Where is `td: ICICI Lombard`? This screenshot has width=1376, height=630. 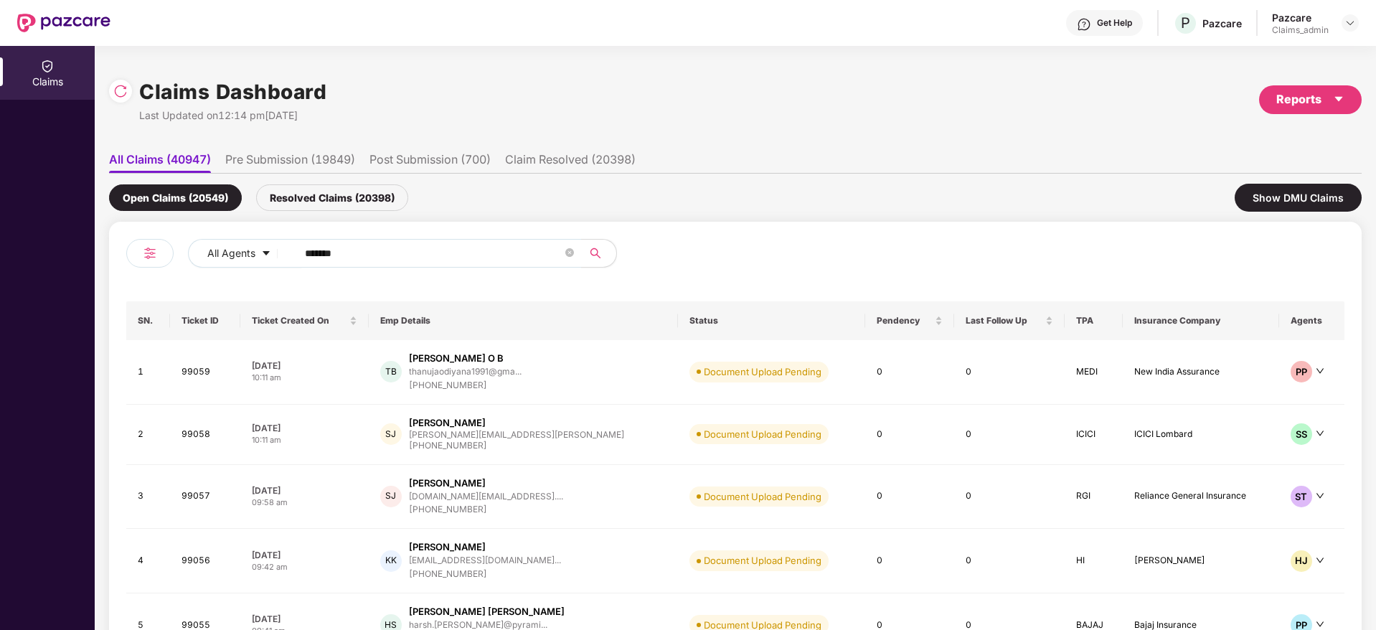 td: ICICI Lombard is located at coordinates (1201, 435).